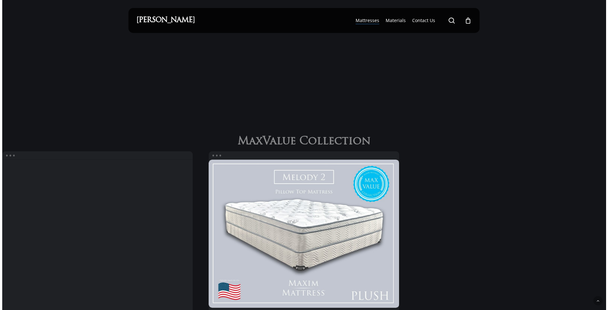 The height and width of the screenshot is (310, 608). What do you see at coordinates (396, 20) in the screenshot?
I see `a: Materials` at bounding box center [396, 20].